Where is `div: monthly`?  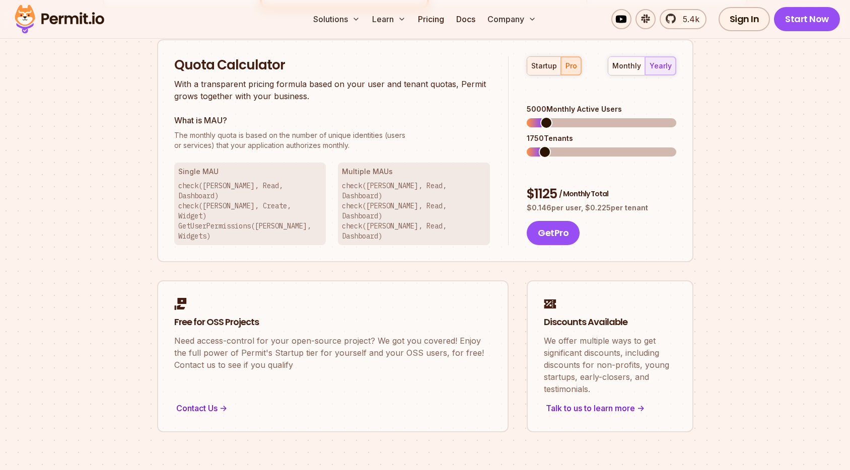
div: monthly is located at coordinates (626, 66).